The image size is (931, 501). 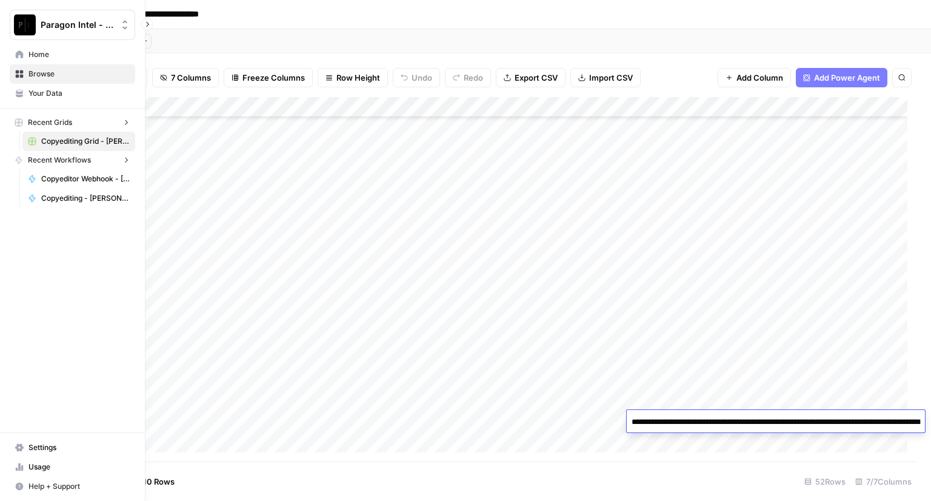 What do you see at coordinates (72, 93) in the screenshot?
I see `a: Your Data` at bounding box center [72, 93].